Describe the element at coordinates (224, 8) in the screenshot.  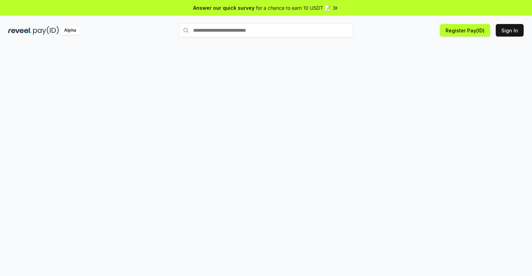
I see `span: Answer our quick survey` at that location.